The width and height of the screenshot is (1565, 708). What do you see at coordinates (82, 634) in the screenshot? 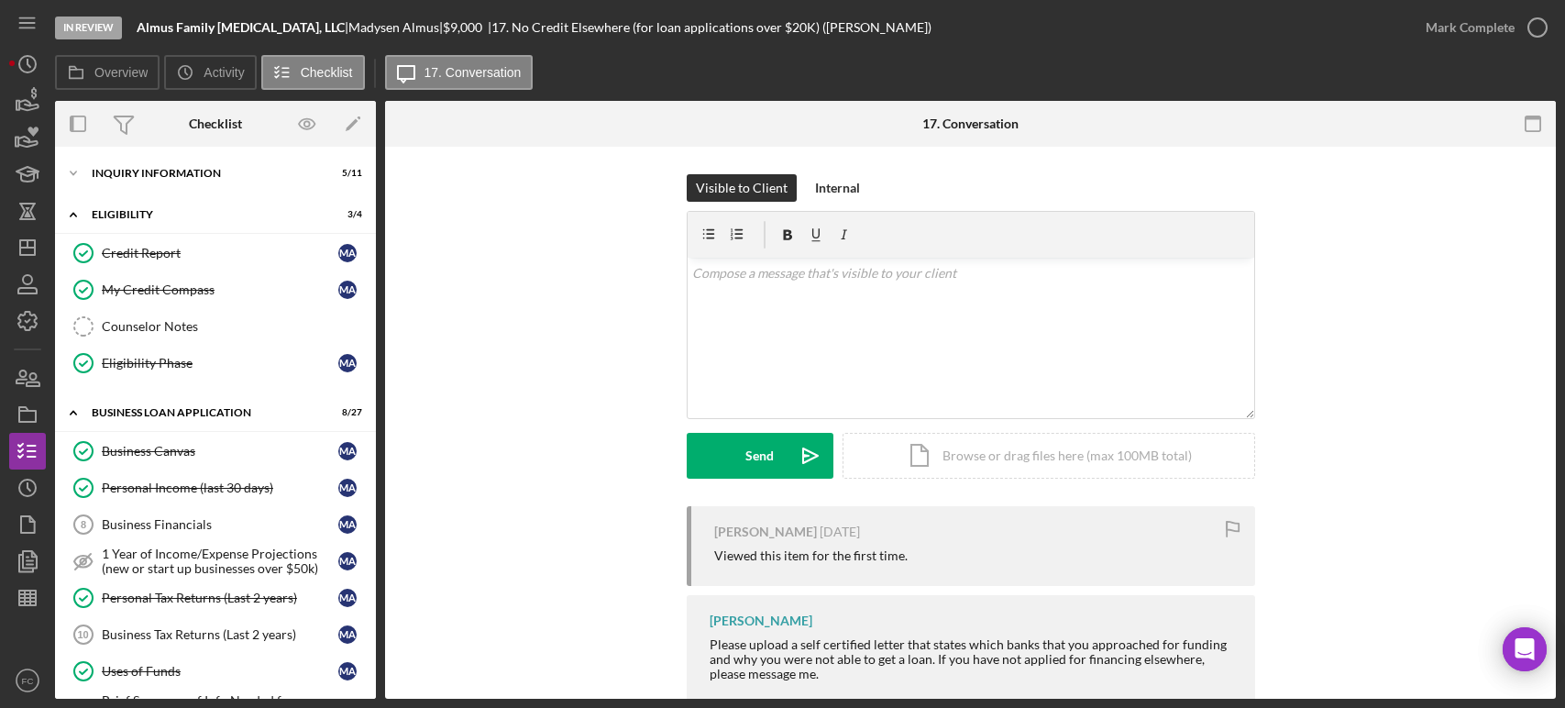
I see `tspan: 10` at bounding box center [82, 634].